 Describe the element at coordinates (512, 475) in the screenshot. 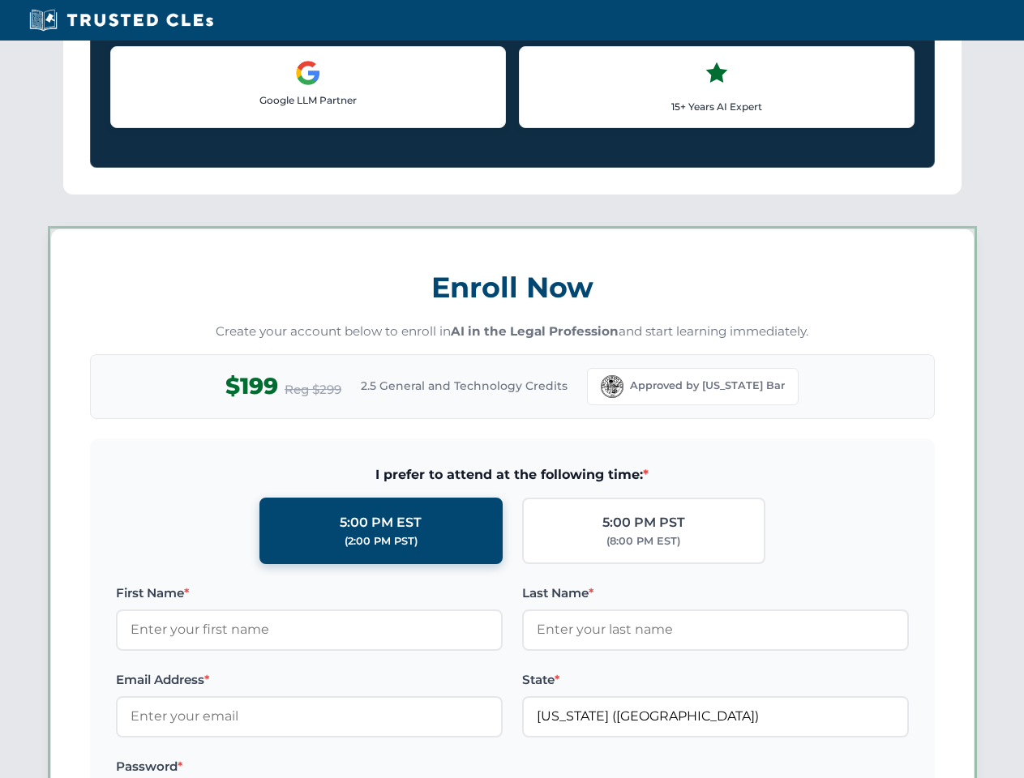

I see `span: I prefer to attend at the following time:` at that location.